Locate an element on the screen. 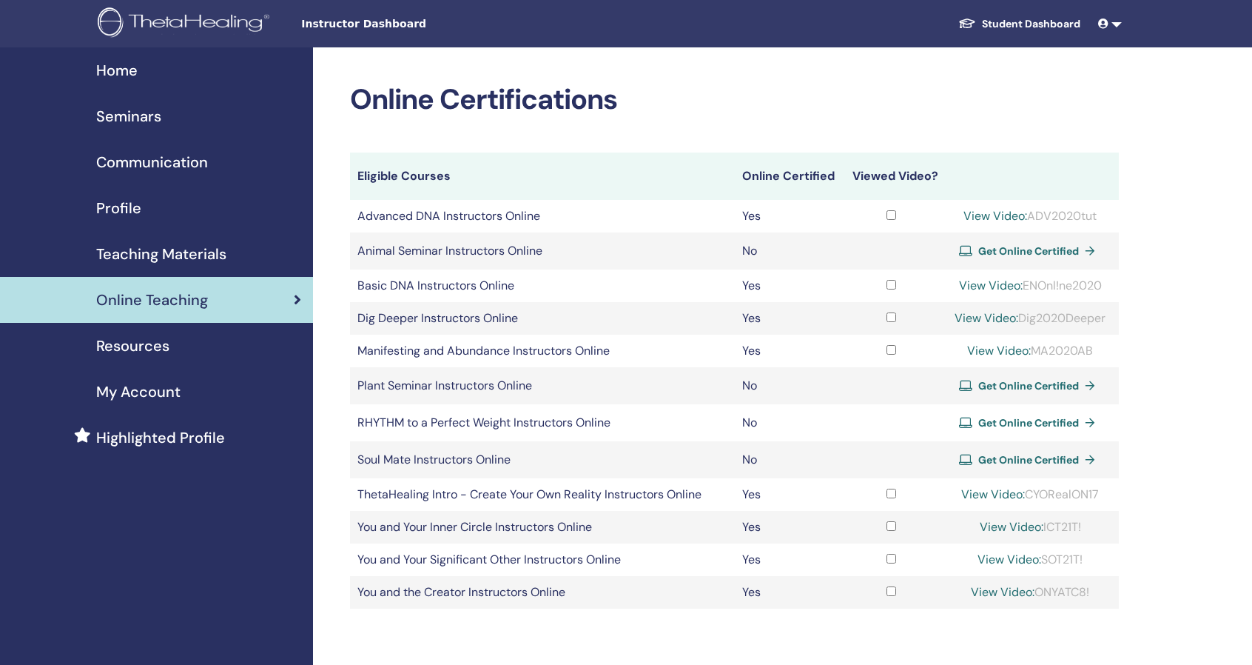 The image size is (1252, 665). td: Soul Mate Instructors Online is located at coordinates (542, 460).